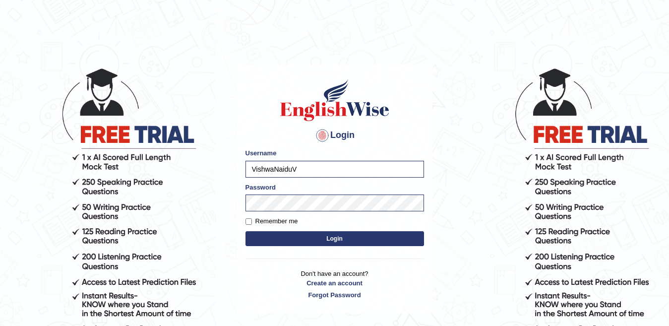  I want to click on h4: Login, so click(335, 135).